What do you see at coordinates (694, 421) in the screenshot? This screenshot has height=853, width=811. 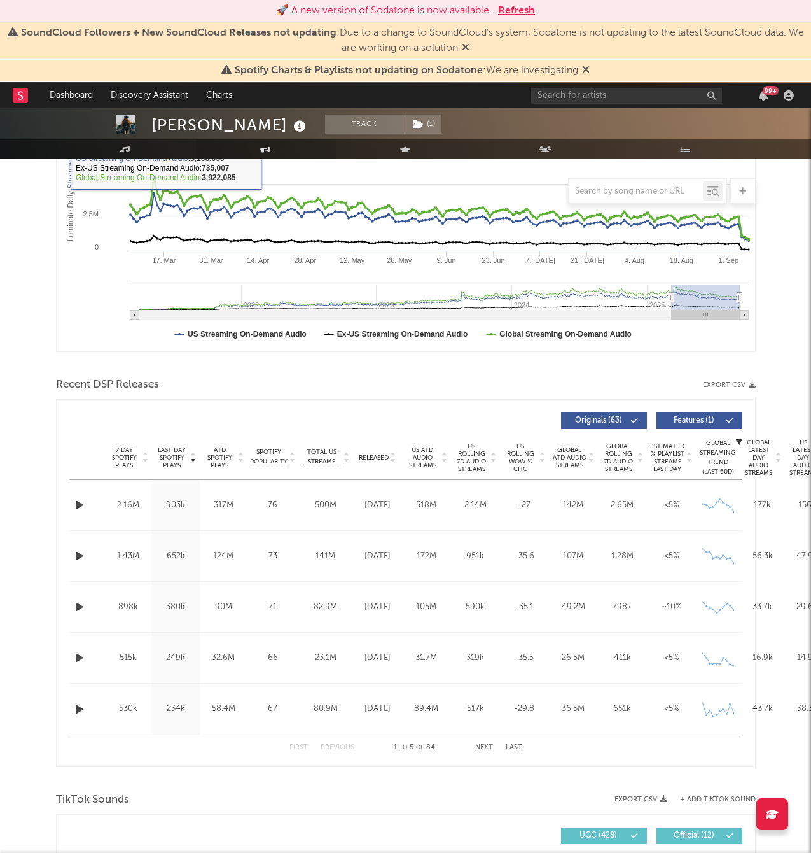 I see `span: Features ( 1 )` at bounding box center [694, 421].